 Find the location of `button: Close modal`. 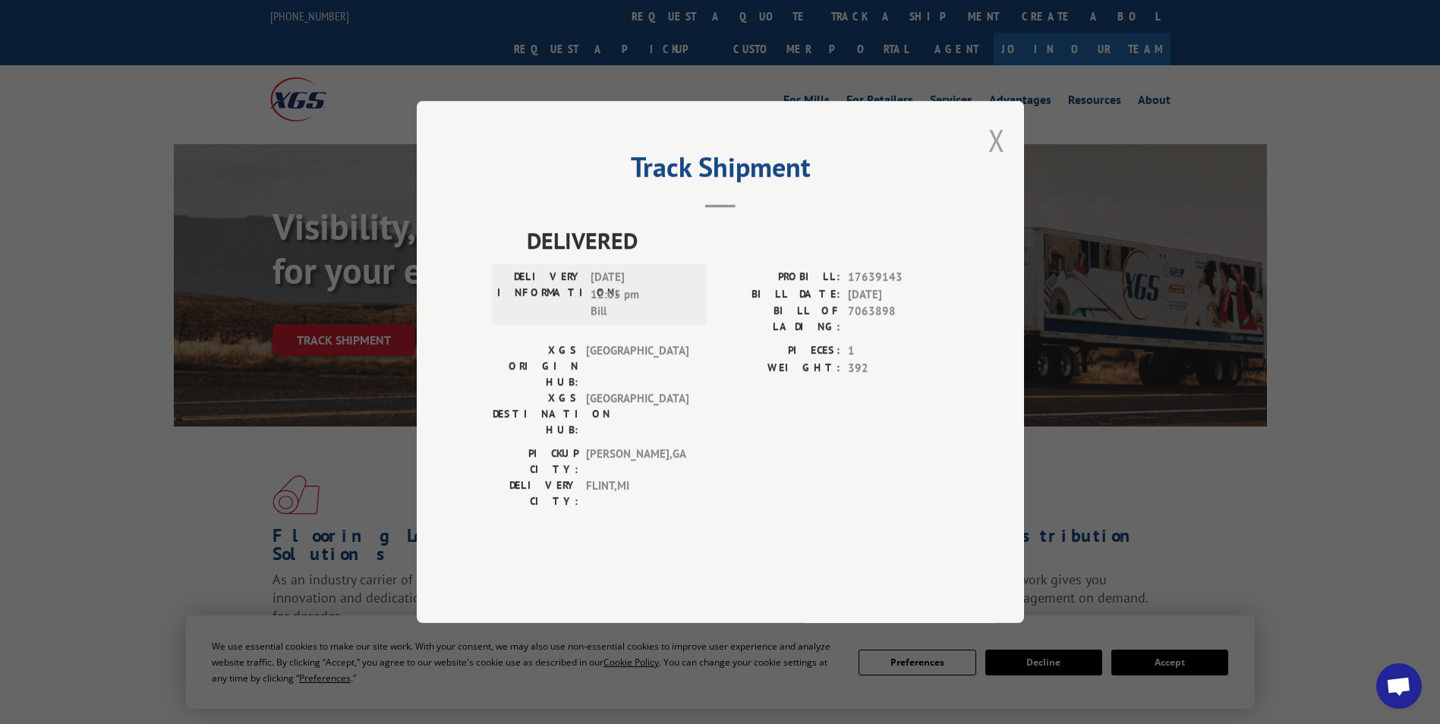

button: Close modal is located at coordinates (997, 140).